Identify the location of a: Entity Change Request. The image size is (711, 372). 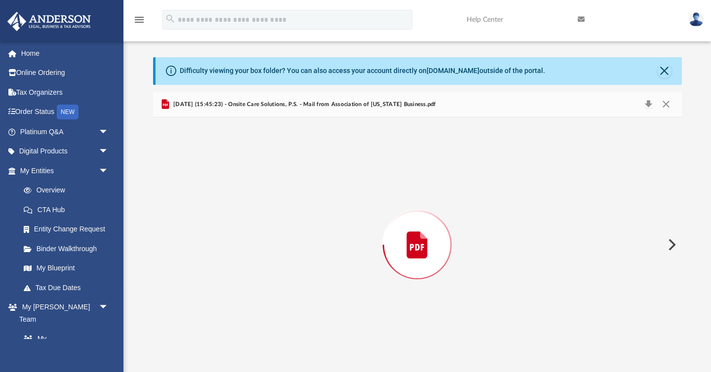
(69, 230).